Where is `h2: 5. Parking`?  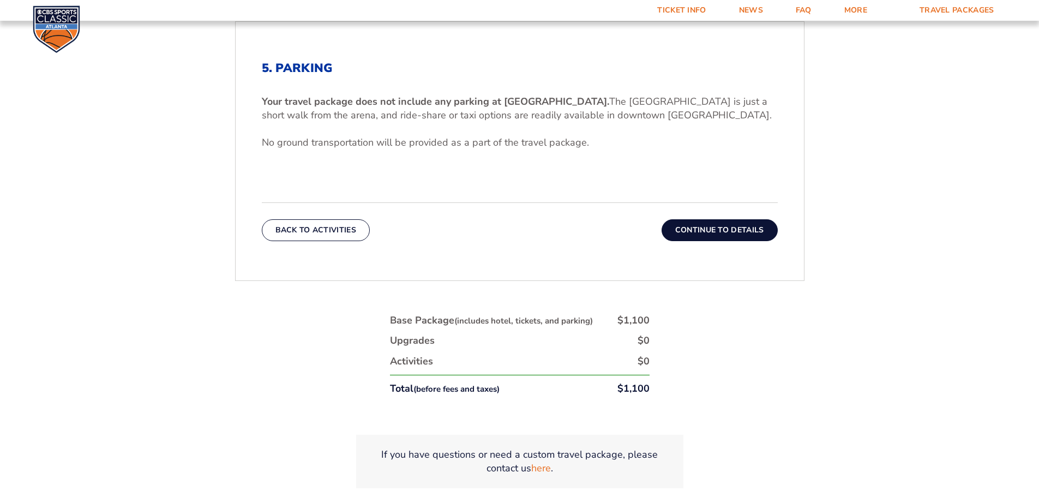 h2: 5. Parking is located at coordinates (520, 68).